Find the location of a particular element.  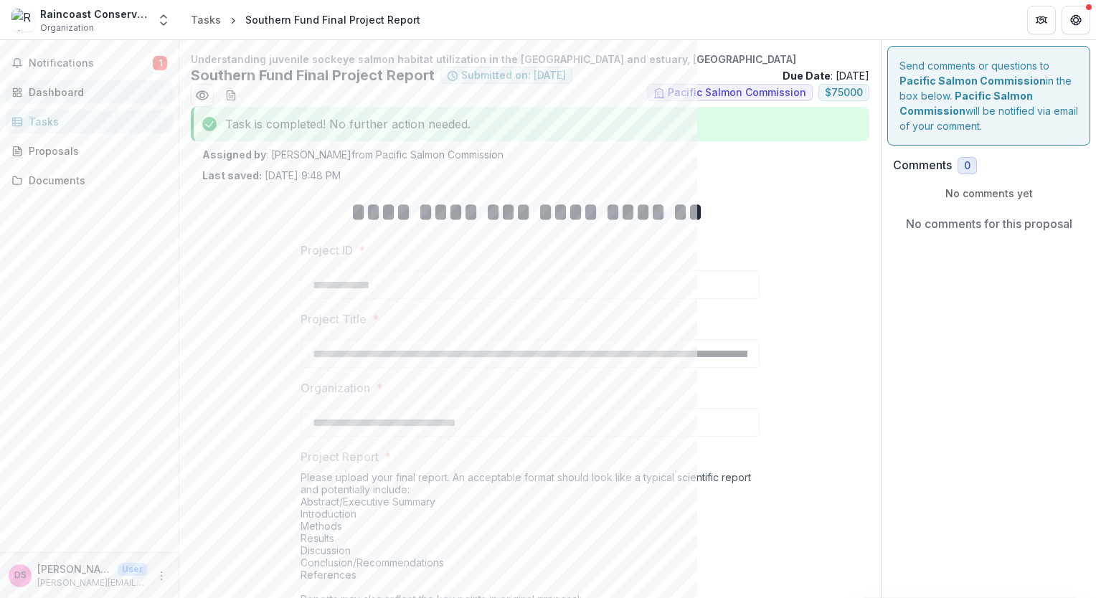

p: No comments yet is located at coordinates (989, 193).